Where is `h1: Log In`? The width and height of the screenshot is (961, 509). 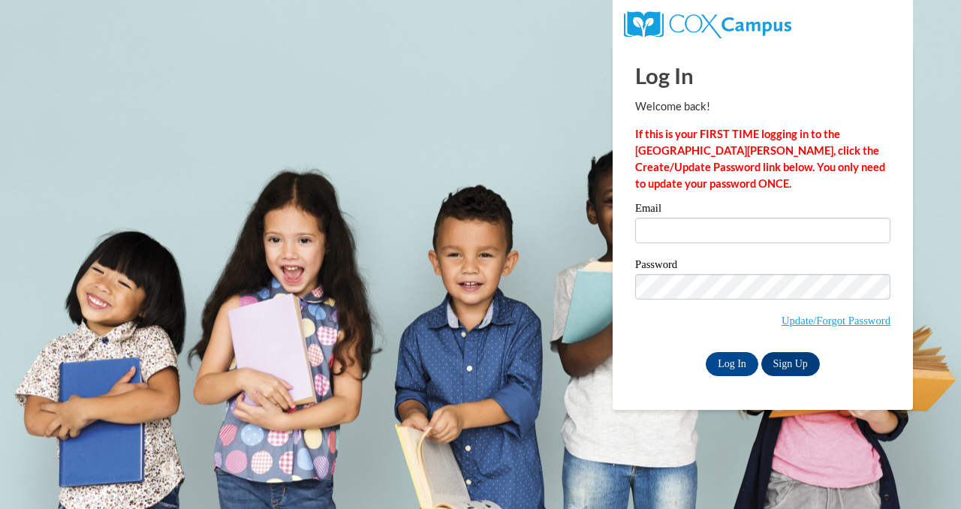 h1: Log In is located at coordinates (763, 75).